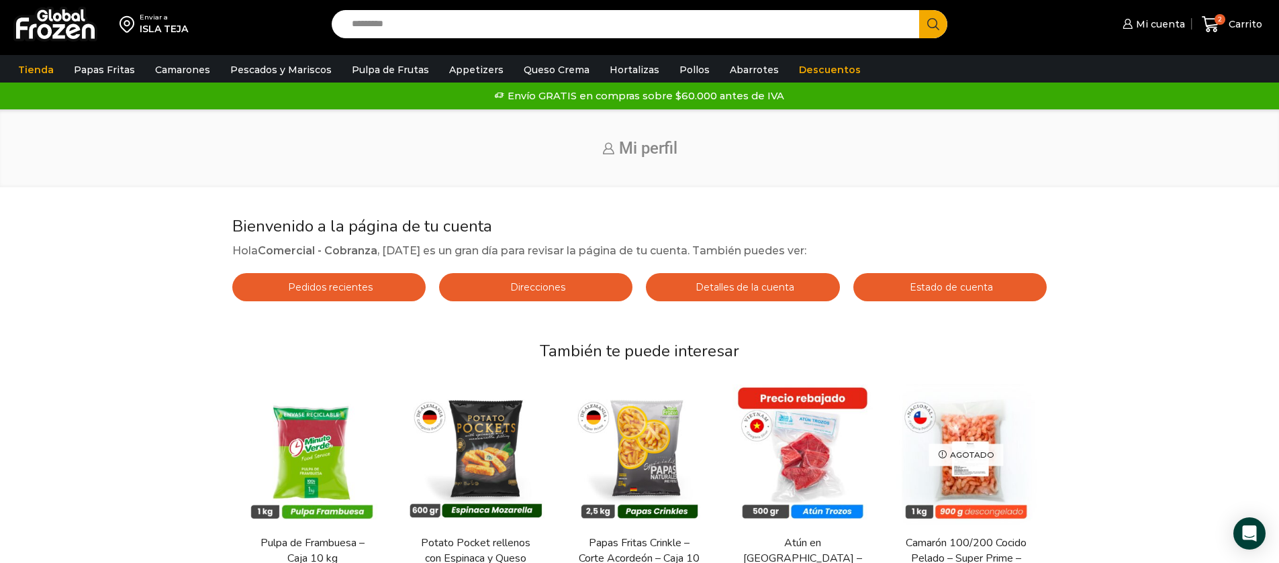 The width and height of the screenshot is (1279, 563). What do you see at coordinates (164, 17) in the screenshot?
I see `div: Enviar a` at bounding box center [164, 17].